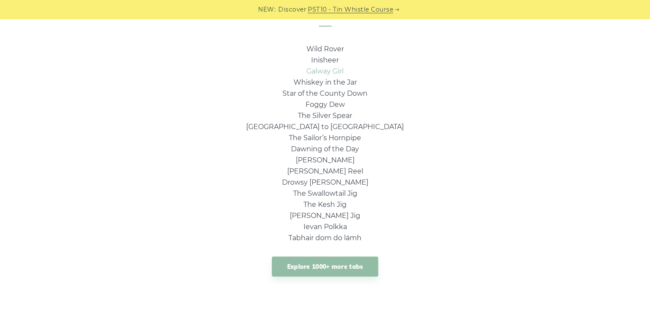 The image size is (650, 312). Describe the element at coordinates (292, 9) in the screenshot. I see `span: Discover` at that location.